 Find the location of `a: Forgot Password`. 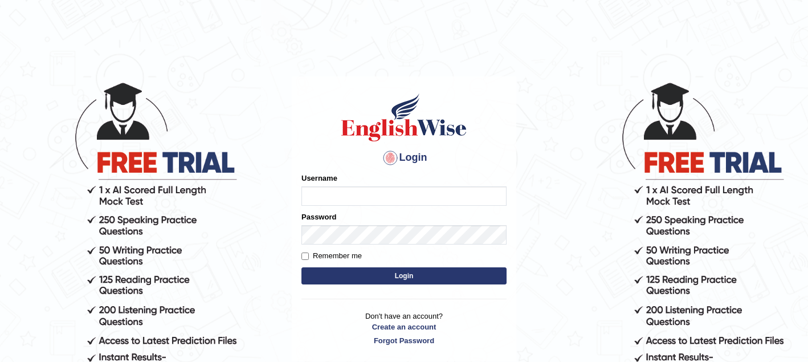

a: Forgot Password is located at coordinates (404, 340).